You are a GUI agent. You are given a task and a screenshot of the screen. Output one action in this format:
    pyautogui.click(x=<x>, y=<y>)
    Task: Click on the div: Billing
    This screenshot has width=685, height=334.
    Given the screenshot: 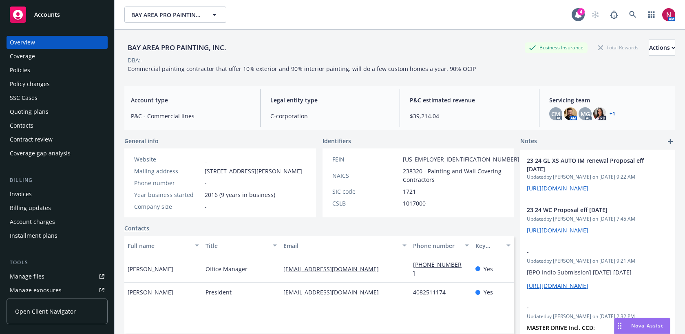 What is the action you would take?
    pyautogui.click(x=57, y=180)
    